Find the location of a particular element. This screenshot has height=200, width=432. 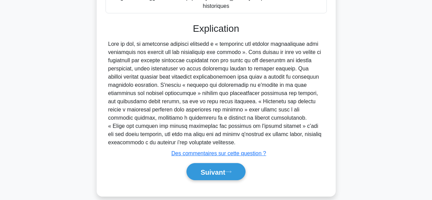

button: Suivant is located at coordinates (216, 171).